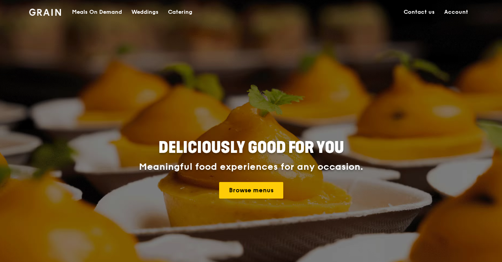  What do you see at coordinates (251, 147) in the screenshot?
I see `span: Deliciously good for you` at bounding box center [251, 147].